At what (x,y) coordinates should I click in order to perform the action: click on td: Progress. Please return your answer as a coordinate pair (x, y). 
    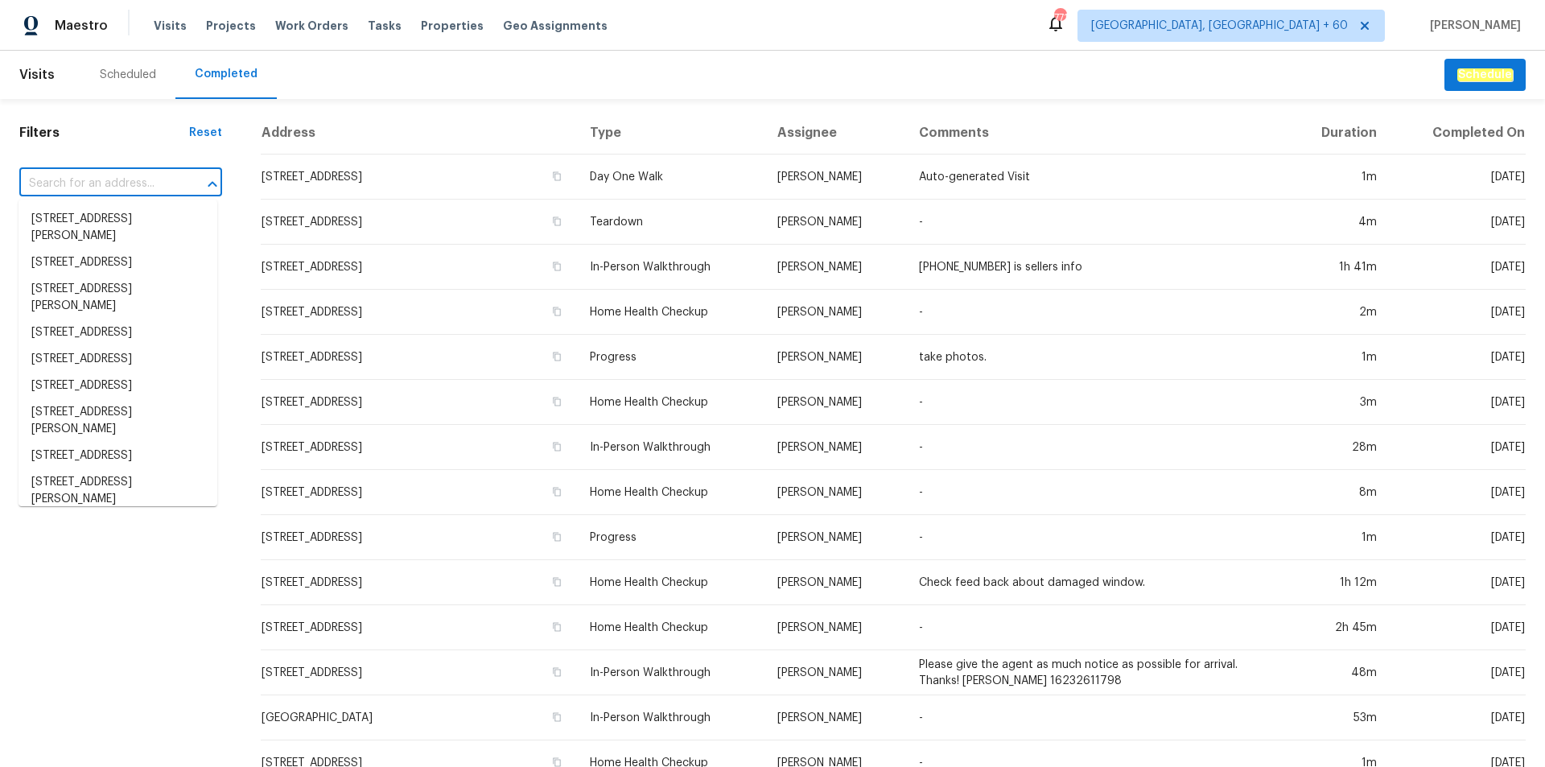
    Looking at the image, I should click on (670, 357).